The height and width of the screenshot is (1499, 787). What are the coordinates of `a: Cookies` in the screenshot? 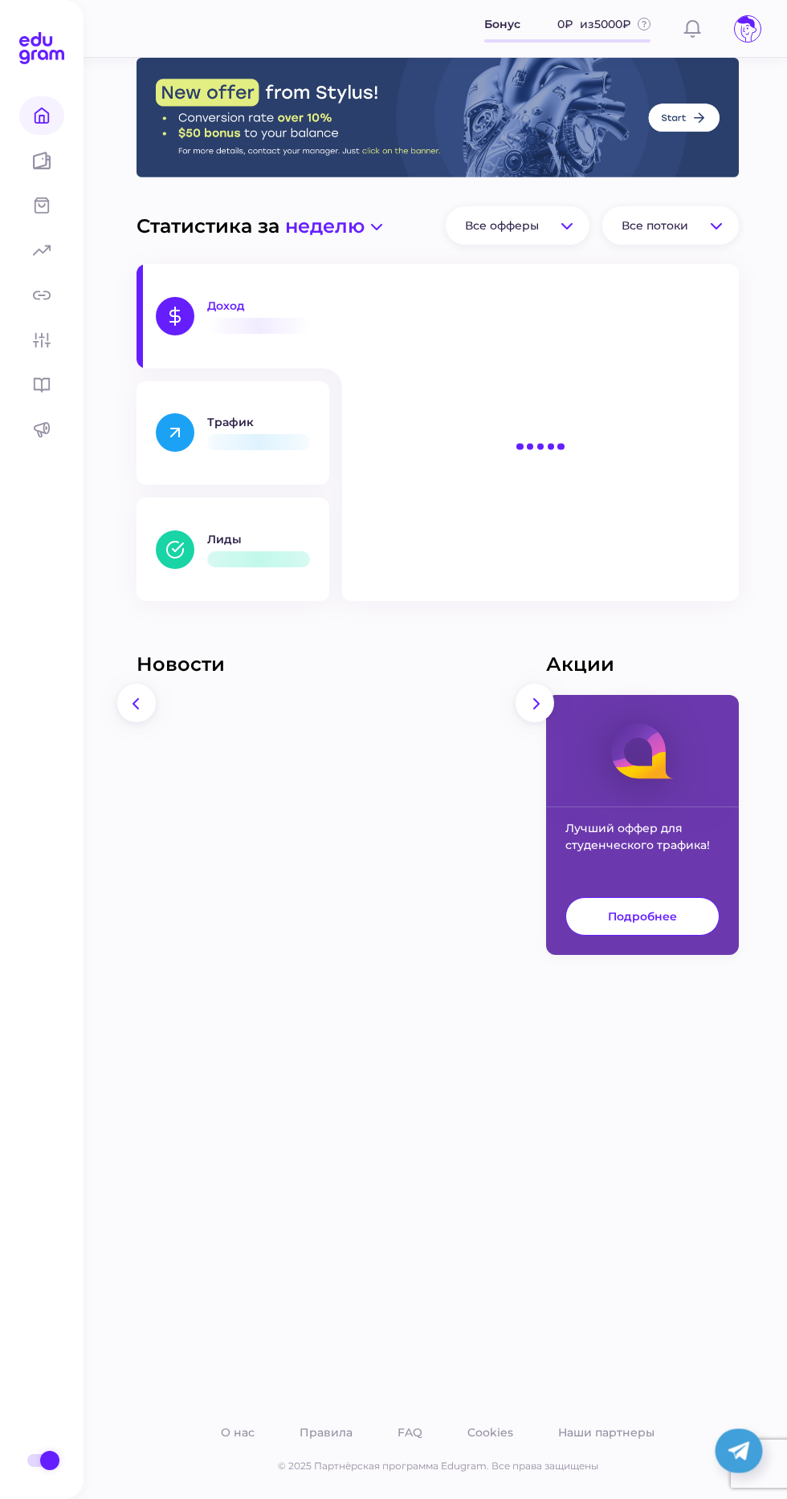 It's located at (490, 1433).